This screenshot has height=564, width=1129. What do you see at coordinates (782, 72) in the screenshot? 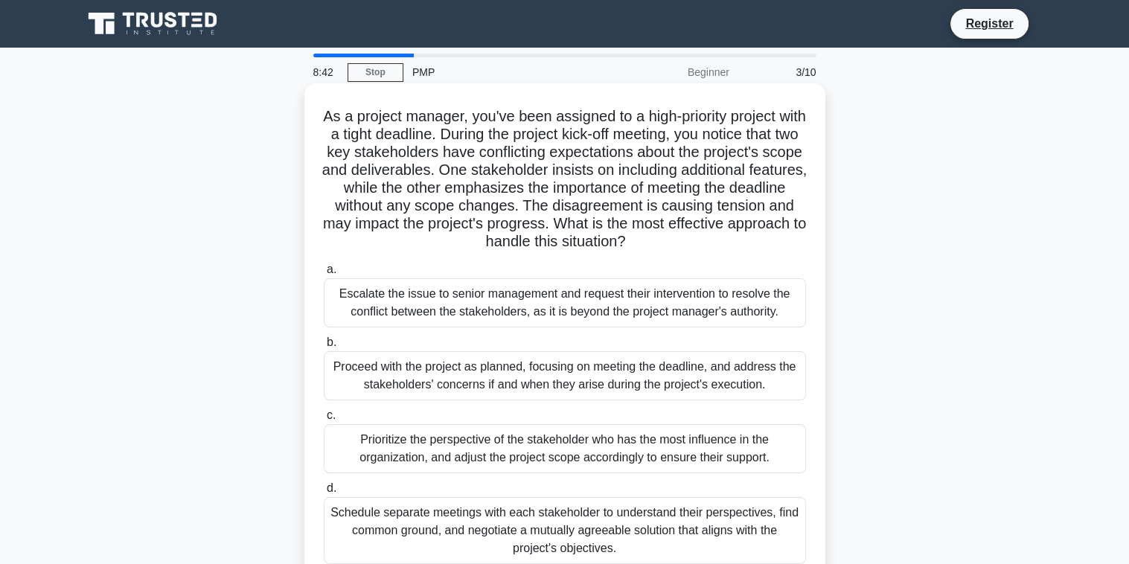
I see `div: 3/10` at bounding box center [782, 72].